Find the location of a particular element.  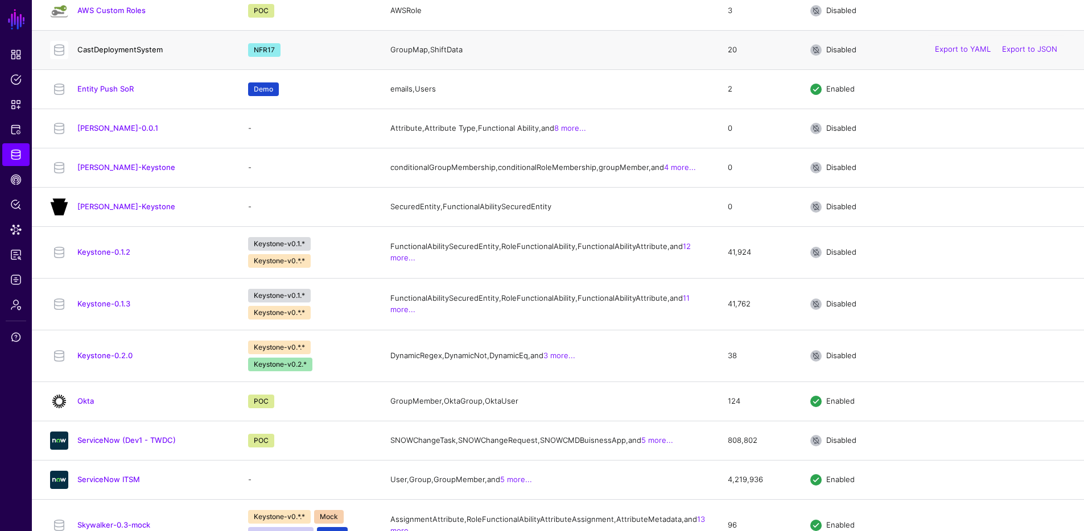

a: 4 more... is located at coordinates (680, 167).